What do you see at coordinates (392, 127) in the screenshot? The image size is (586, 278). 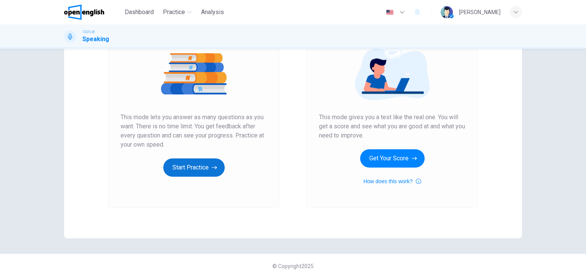 I see `span: This mode gives you a test like the real one. You will get a score and see what you are good at a...` at bounding box center [392, 127].